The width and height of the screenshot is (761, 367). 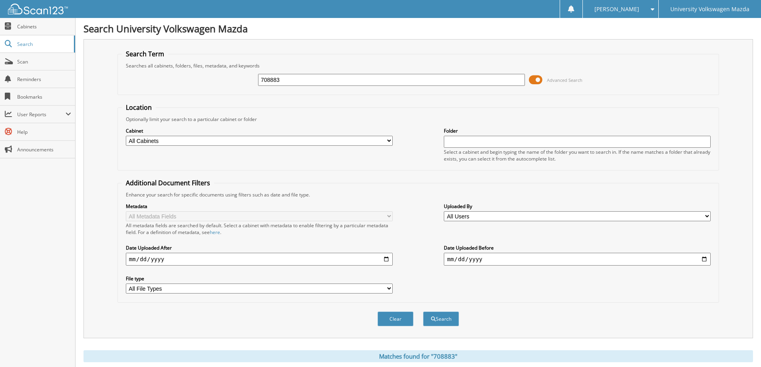 I want to click on h1: Search University Volkswagen Mazda, so click(x=418, y=28).